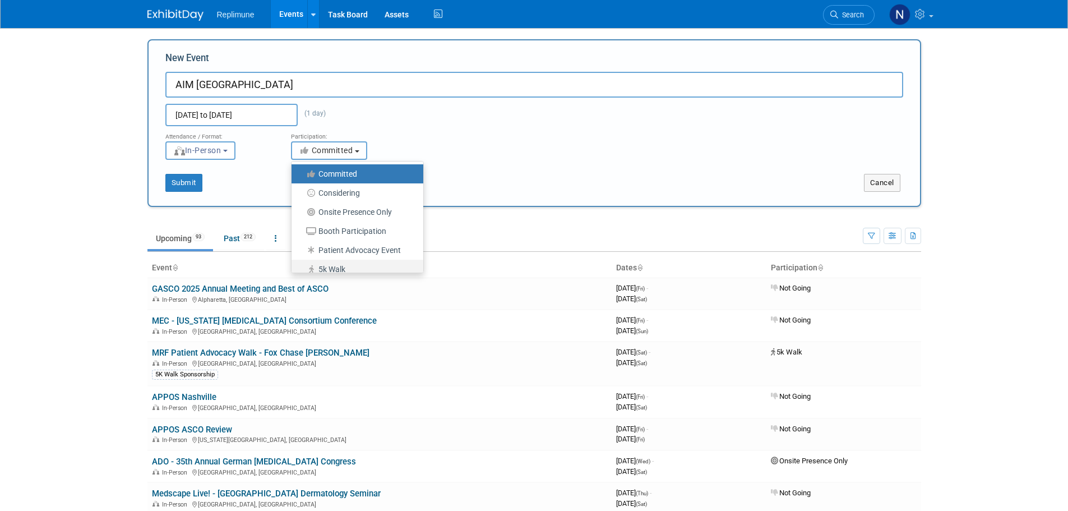 Image resolution: width=1068 pixels, height=511 pixels. Describe the element at coordinates (354, 269) in the screenshot. I see `label: 5k Walk` at that location.